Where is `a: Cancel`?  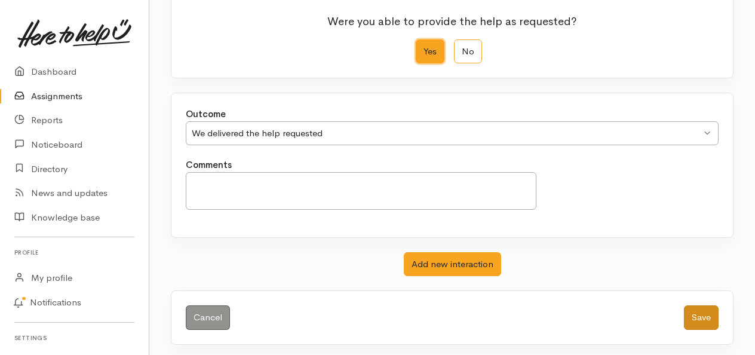
a: Cancel is located at coordinates (208, 317).